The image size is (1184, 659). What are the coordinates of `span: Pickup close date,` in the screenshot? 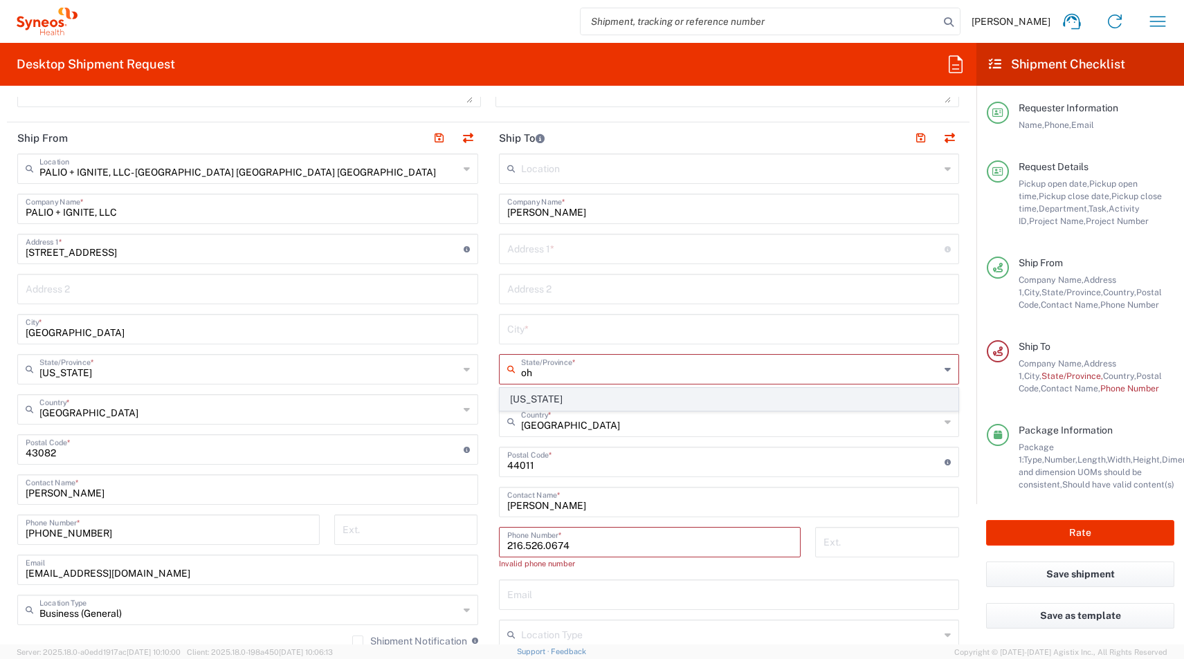 It's located at (1074, 196).